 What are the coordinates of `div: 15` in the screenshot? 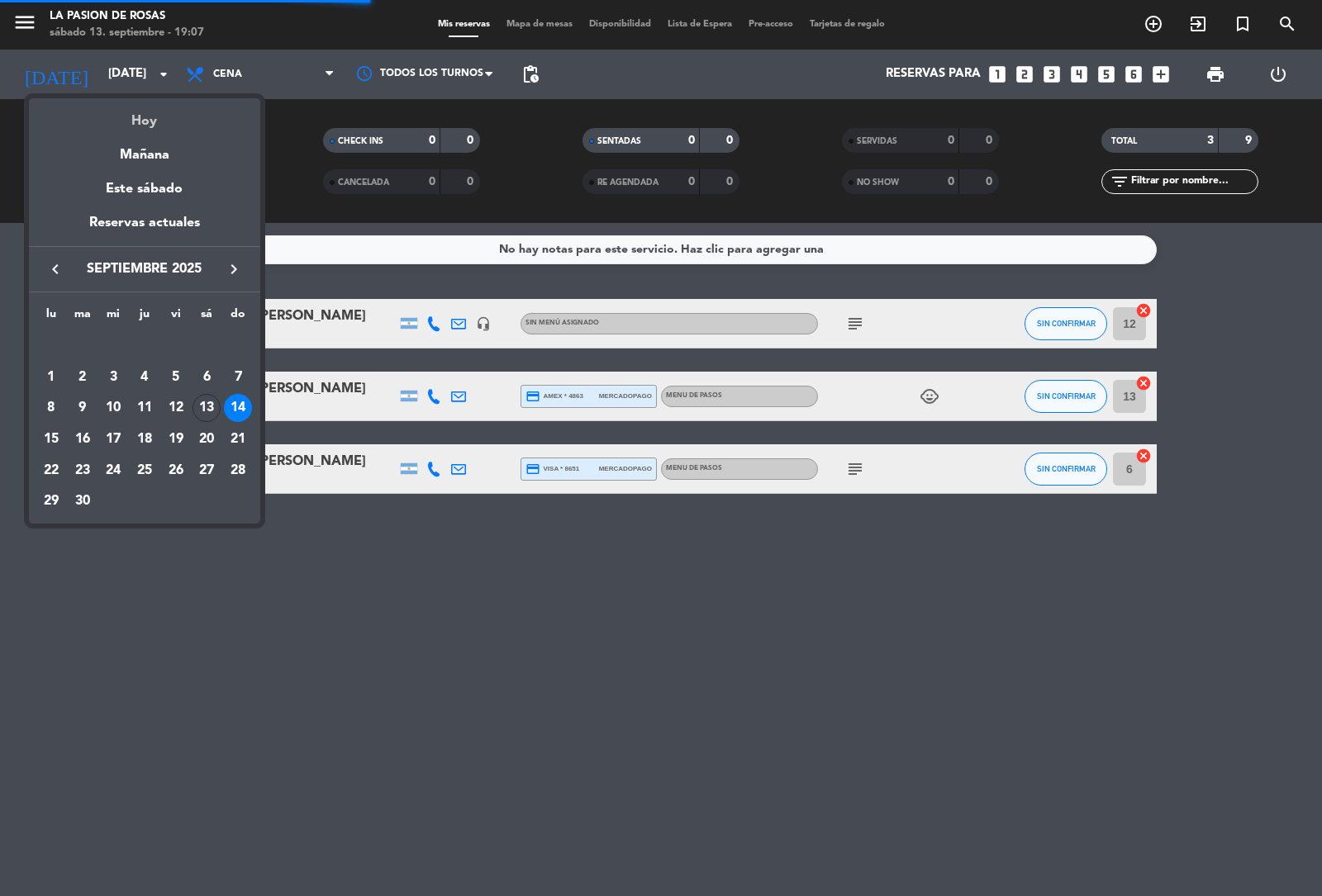 It's located at (51, 440).